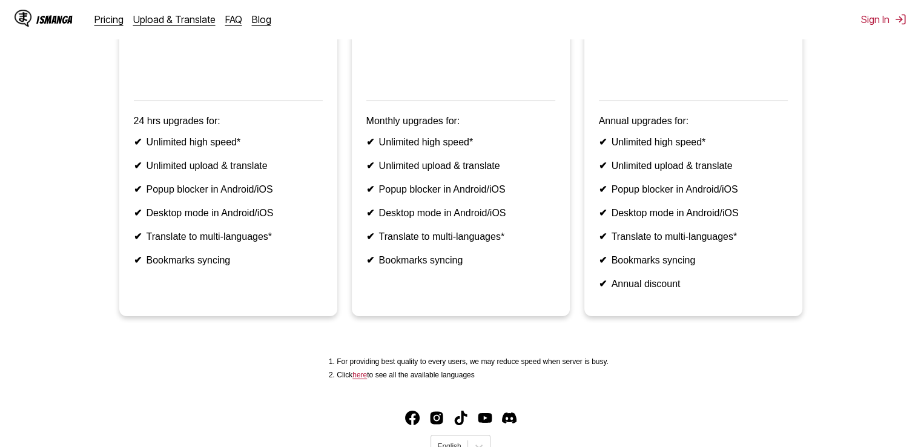  Describe the element at coordinates (23, 18) in the screenshot. I see `img: IsManga Logo` at that location.